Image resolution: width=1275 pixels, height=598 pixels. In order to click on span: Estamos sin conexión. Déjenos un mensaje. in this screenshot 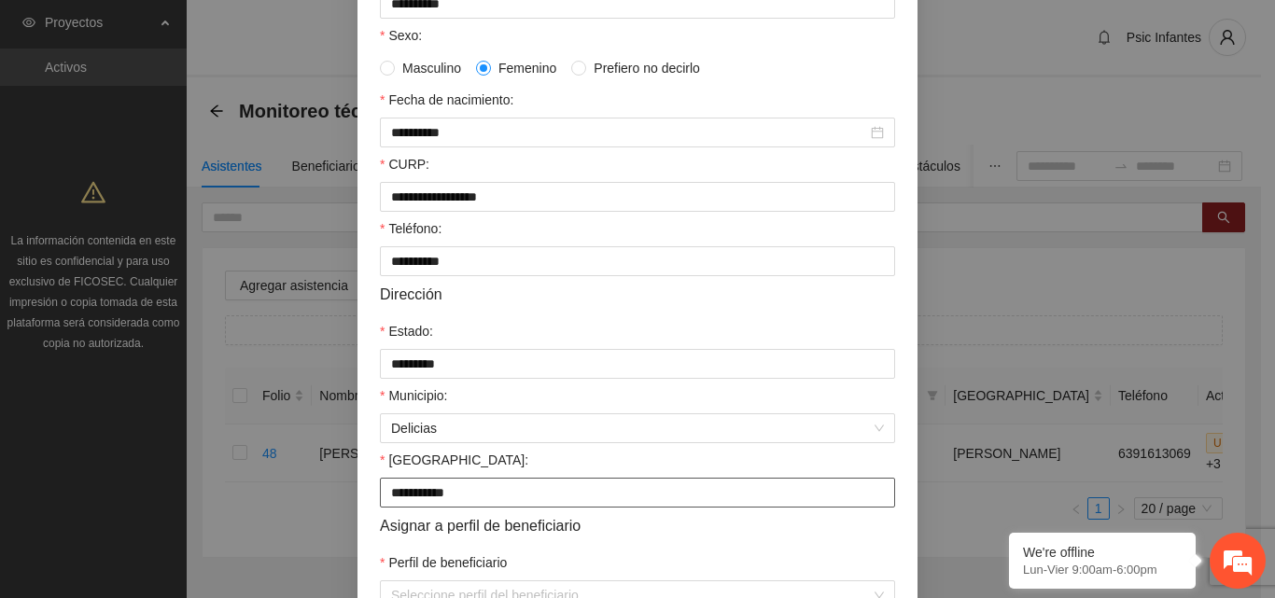, I will do `click(182, 289)`.